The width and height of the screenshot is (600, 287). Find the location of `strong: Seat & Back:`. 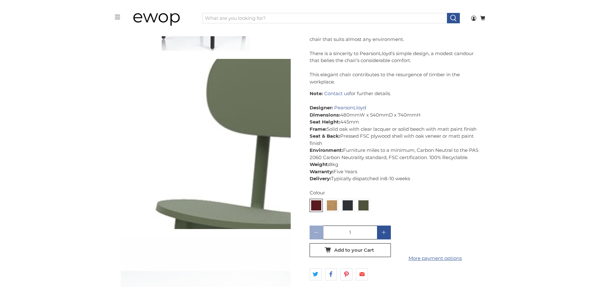

strong: Seat & Back: is located at coordinates (325, 136).